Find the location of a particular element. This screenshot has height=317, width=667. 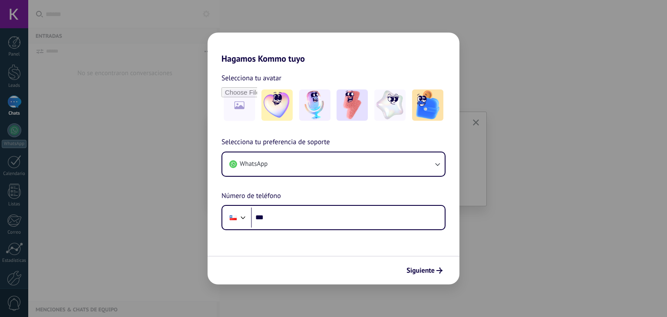

button: Siguiente is located at coordinates (424, 270).